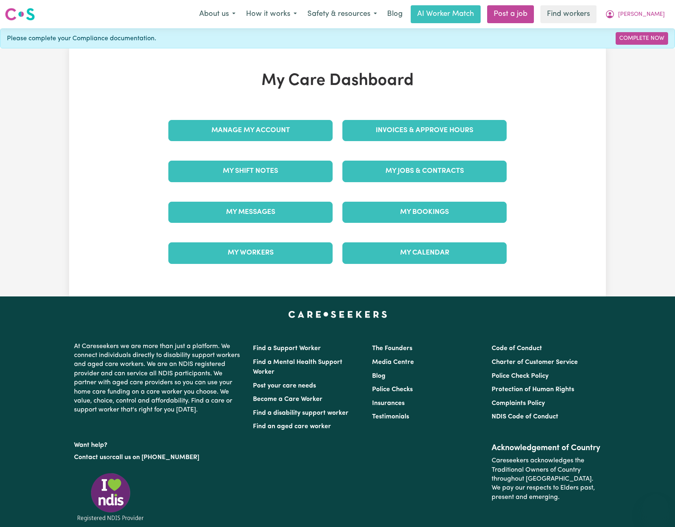  What do you see at coordinates (250, 171) in the screenshot?
I see `a: My Shift Notes` at bounding box center [250, 171].